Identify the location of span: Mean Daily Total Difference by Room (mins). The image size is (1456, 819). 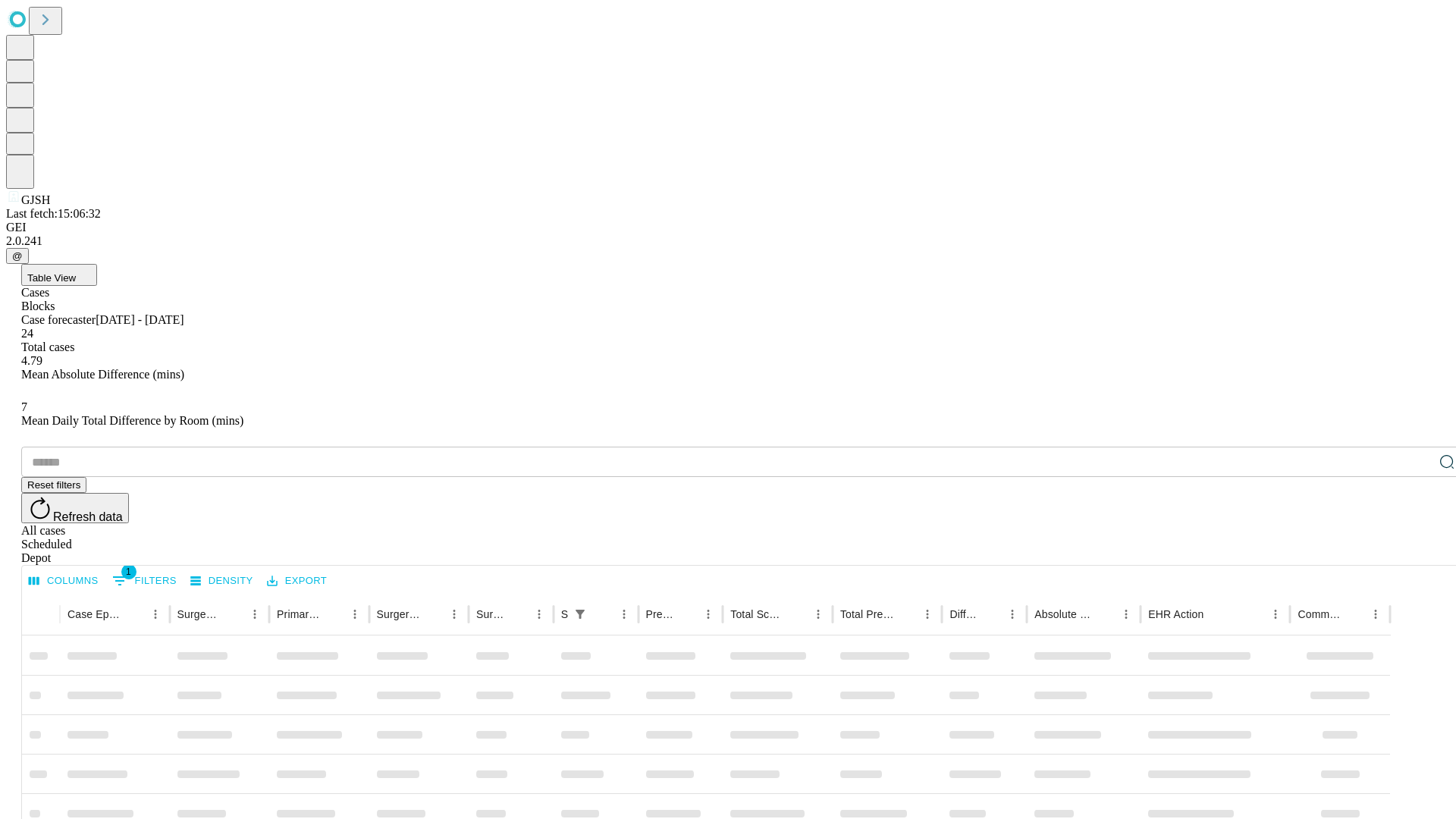
(132, 420).